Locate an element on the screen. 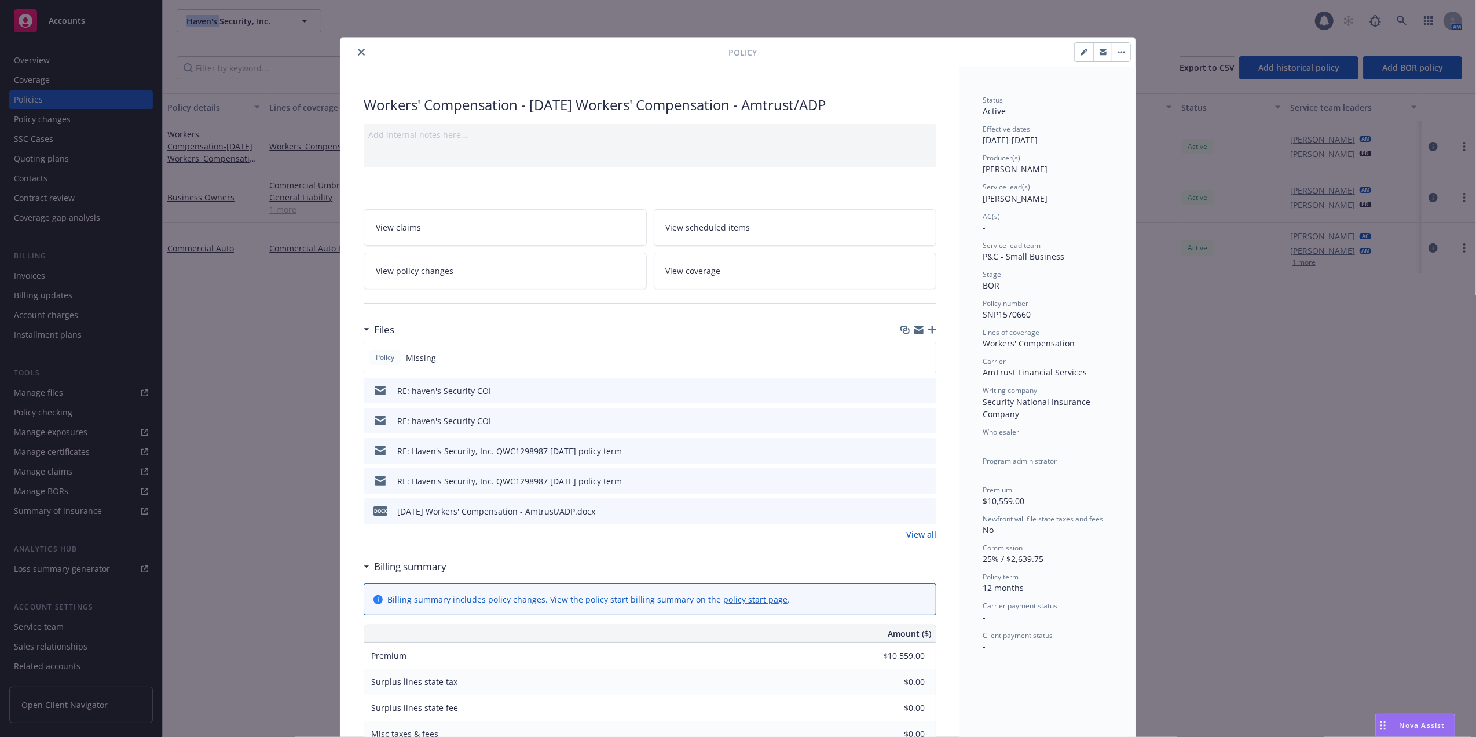  h3: Billing summary is located at coordinates (410, 566).